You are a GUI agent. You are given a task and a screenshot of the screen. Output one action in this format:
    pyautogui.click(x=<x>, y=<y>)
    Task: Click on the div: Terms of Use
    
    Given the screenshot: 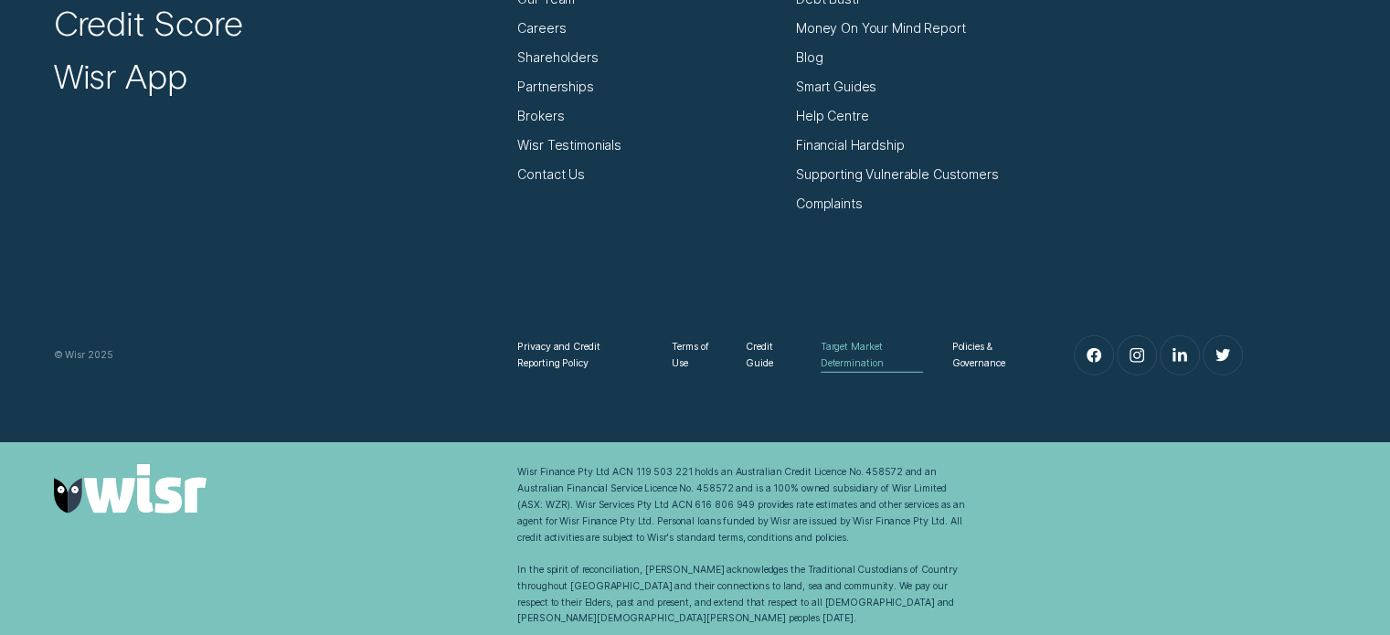 What is the action you would take?
    pyautogui.click(x=694, y=356)
    